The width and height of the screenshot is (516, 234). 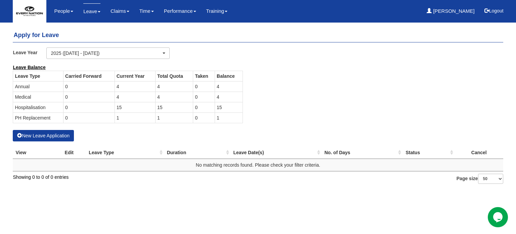 What do you see at coordinates (198, 152) in the screenshot?
I see `th: Duration : activate to sort column ascending` at bounding box center [198, 152].